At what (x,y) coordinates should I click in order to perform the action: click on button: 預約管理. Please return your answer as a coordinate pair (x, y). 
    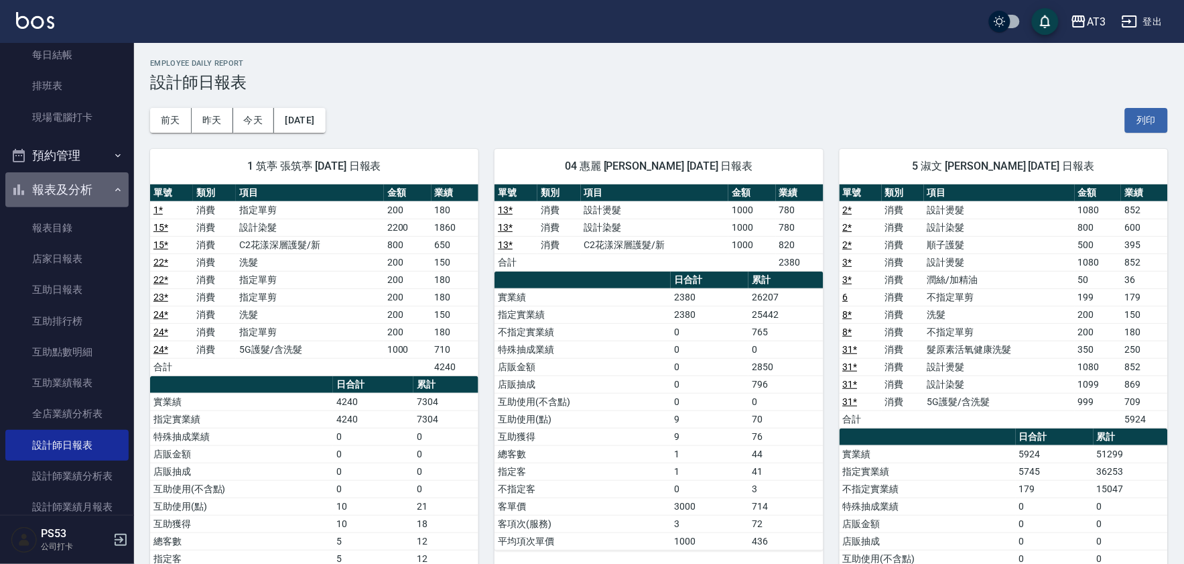
    Looking at the image, I should click on (67, 156).